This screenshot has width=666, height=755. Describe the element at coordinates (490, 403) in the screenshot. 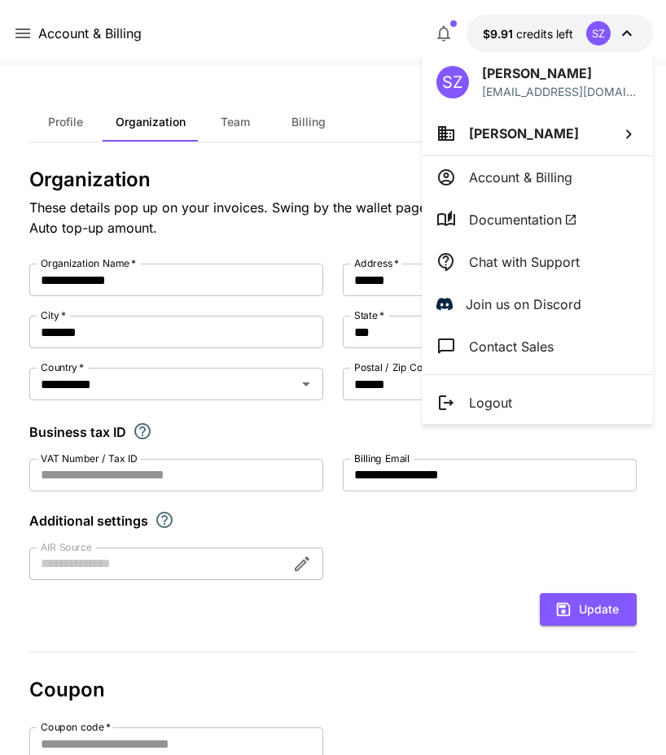

I see `p: Logout` at that location.